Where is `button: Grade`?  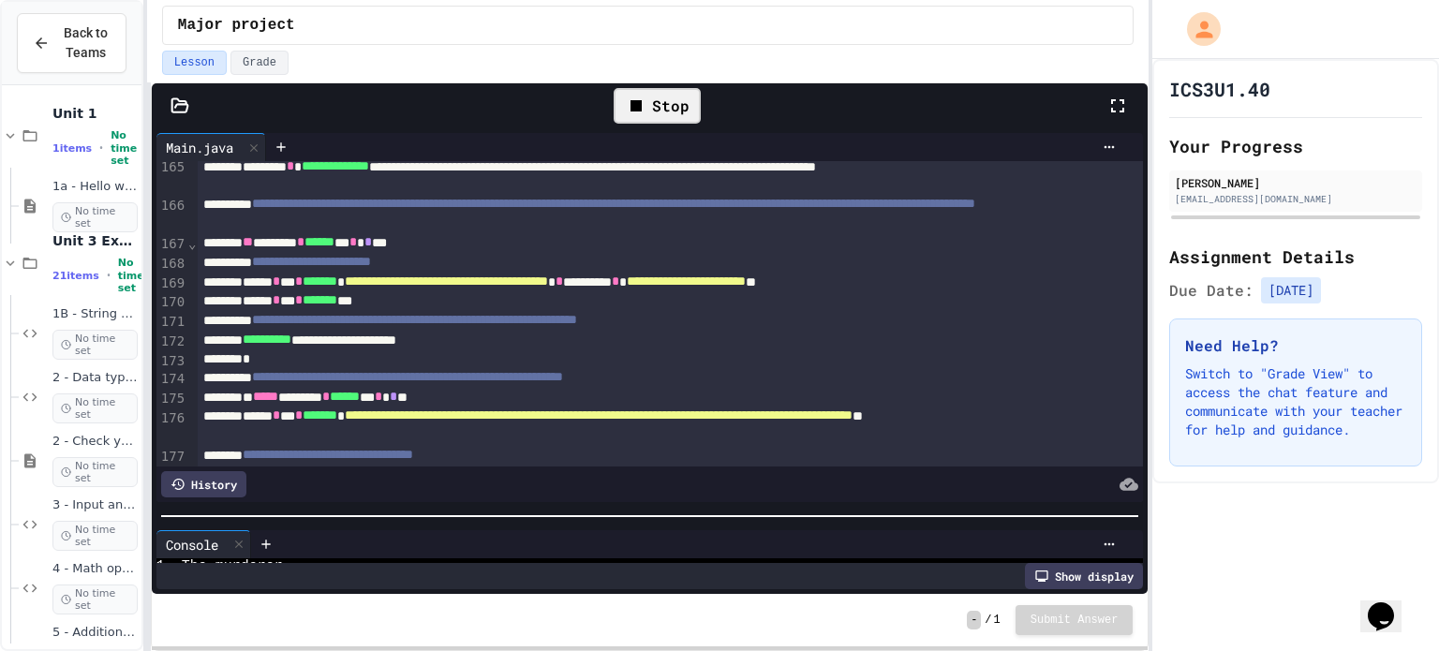 button: Grade is located at coordinates (259, 63).